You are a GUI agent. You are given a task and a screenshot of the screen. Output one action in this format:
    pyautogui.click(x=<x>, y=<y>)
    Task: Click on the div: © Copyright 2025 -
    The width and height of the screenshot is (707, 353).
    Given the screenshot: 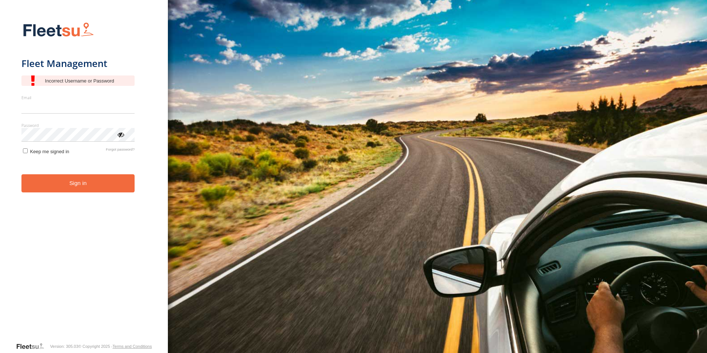 What is the action you would take?
    pyautogui.click(x=115, y=346)
    